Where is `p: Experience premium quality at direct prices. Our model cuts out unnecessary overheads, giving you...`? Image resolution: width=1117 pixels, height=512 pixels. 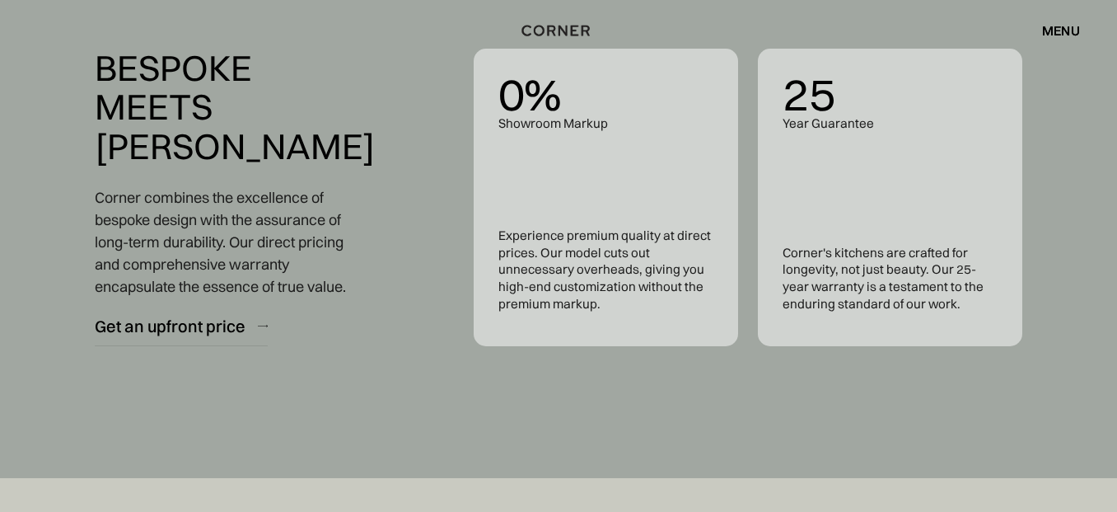 p: Experience premium quality at direct prices. Our model cuts out unnecessary overheads, giving you... is located at coordinates (605, 270).